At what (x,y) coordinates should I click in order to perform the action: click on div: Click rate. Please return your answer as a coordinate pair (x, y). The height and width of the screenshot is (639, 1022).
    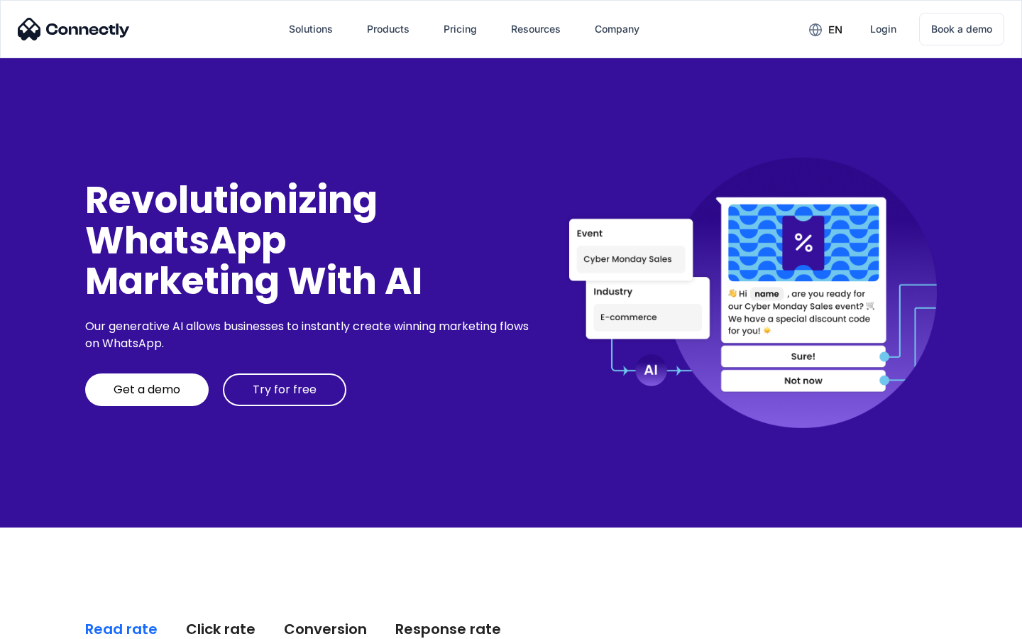
    Looking at the image, I should click on (221, 629).